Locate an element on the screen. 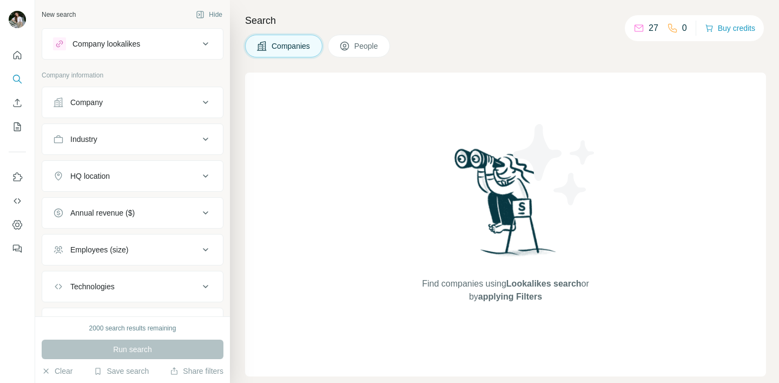 This screenshot has width=779, height=383. button: Clear is located at coordinates (57, 371).